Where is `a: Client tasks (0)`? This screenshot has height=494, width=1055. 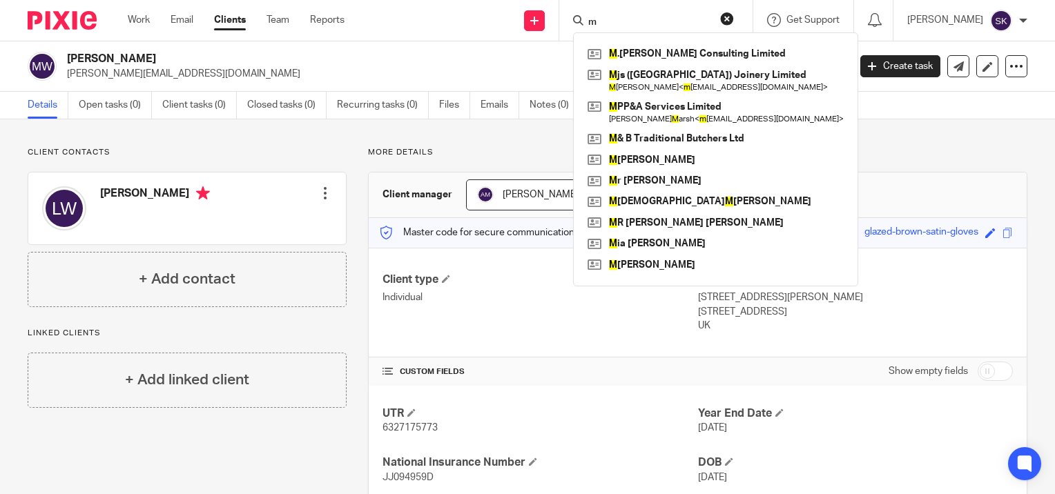 a: Client tasks (0) is located at coordinates (200, 105).